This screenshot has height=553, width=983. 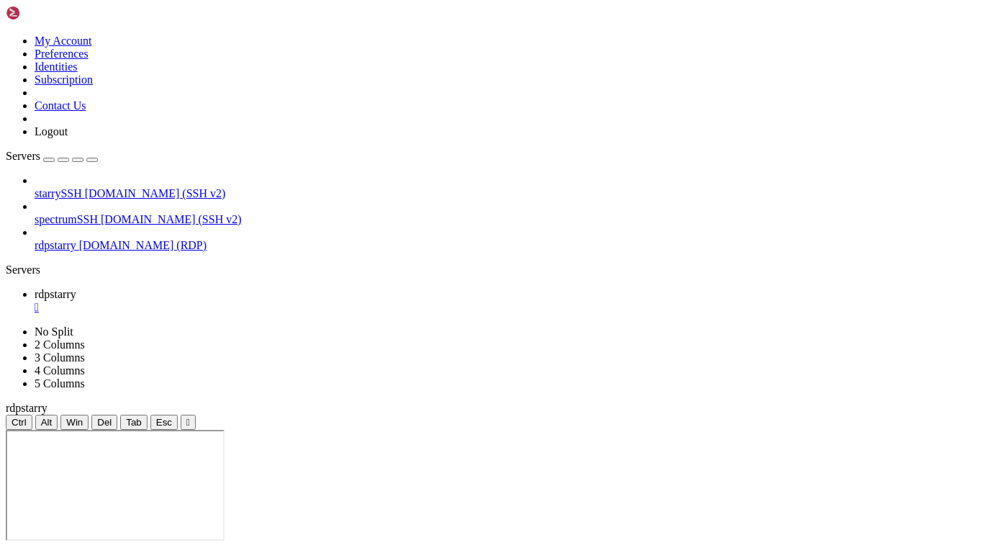 I want to click on button: Alt, so click(x=47, y=422).